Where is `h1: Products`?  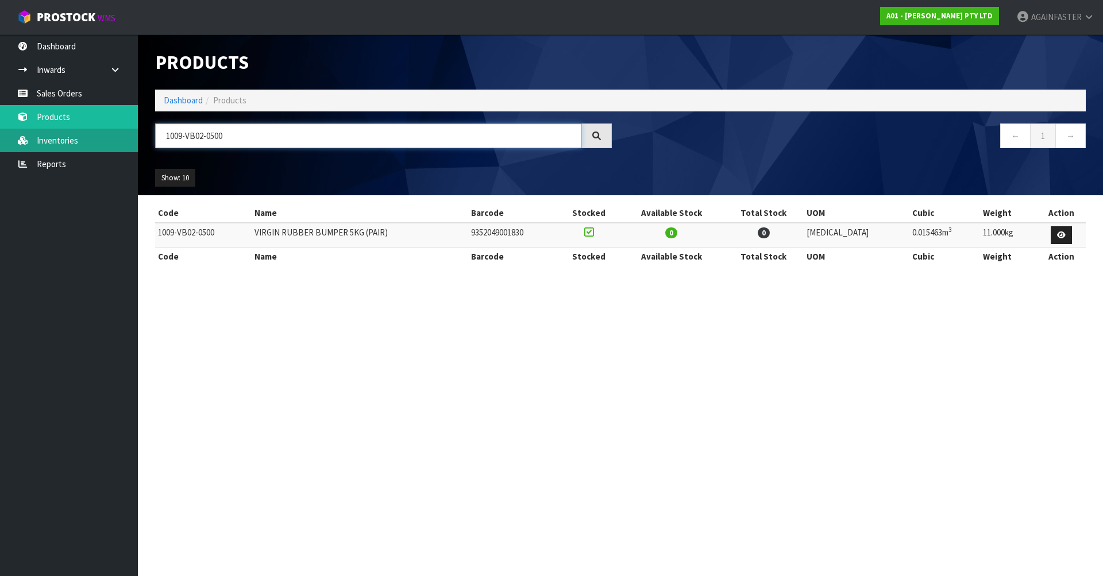 h1: Products is located at coordinates (383, 62).